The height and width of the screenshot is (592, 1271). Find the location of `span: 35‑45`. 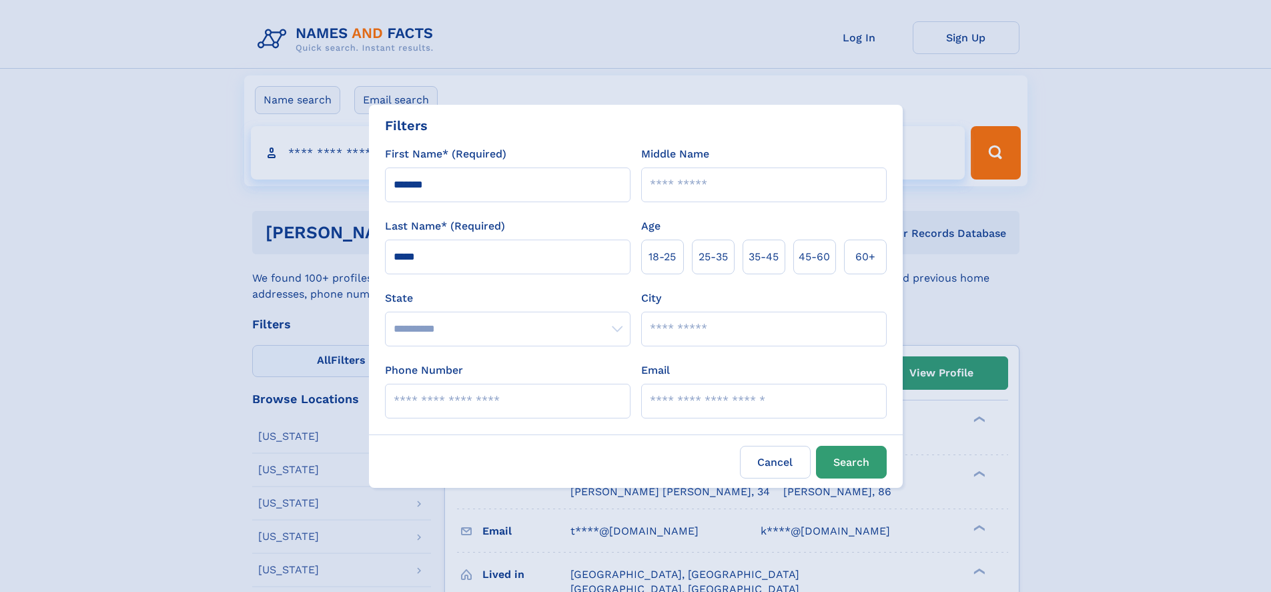

span: 35‑45 is located at coordinates (764, 257).